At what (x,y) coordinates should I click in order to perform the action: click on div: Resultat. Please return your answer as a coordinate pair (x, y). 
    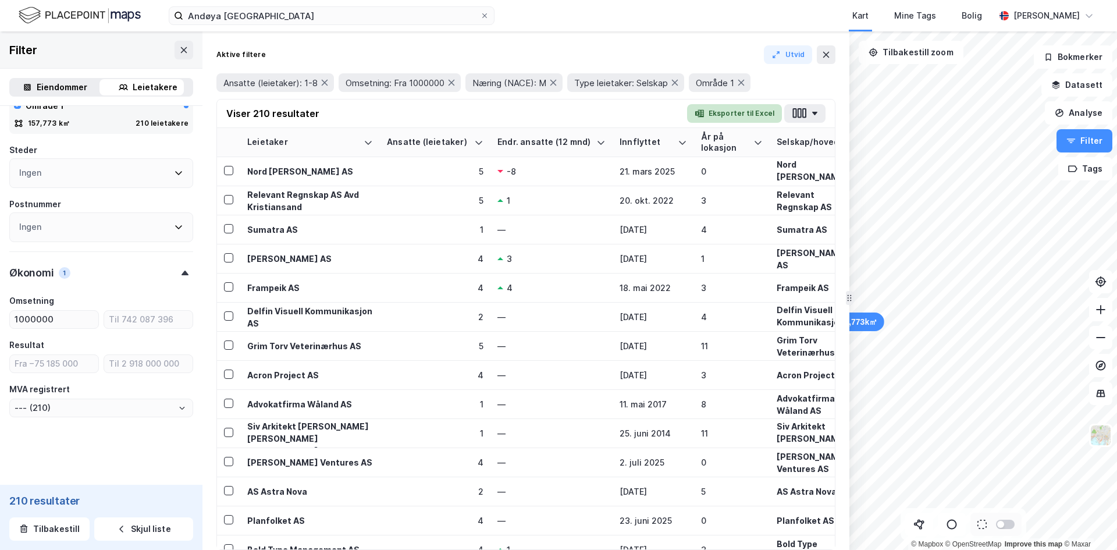
    Looking at the image, I should click on (27, 345).